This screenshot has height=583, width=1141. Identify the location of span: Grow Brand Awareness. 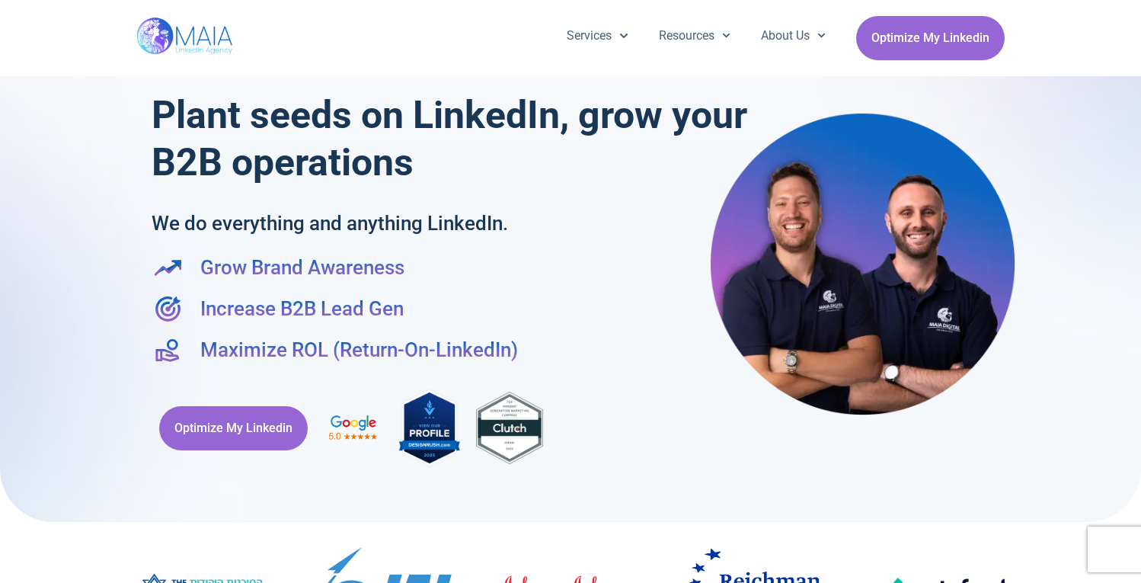
(300, 267).